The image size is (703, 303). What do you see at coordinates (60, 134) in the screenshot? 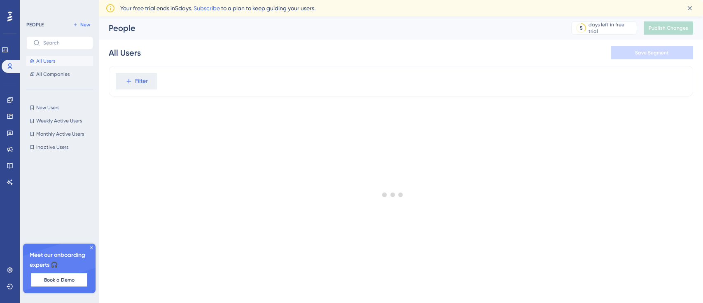
I see `span: Monthly Active Users` at bounding box center [60, 134].